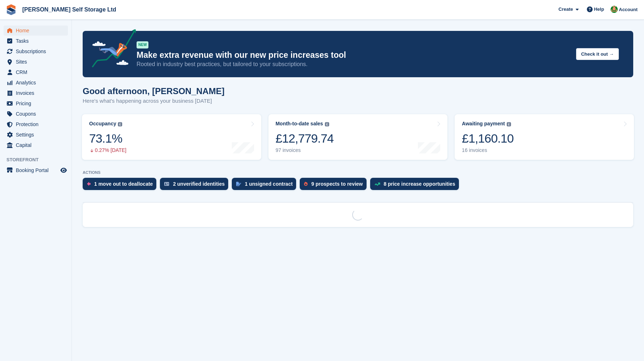 The image size is (644, 361). I want to click on img: contract_signature_icon-13c848040528278c33f63329250d36e43548de30e8caae1d1a13099fd9432cc5.svg, so click(239, 184).